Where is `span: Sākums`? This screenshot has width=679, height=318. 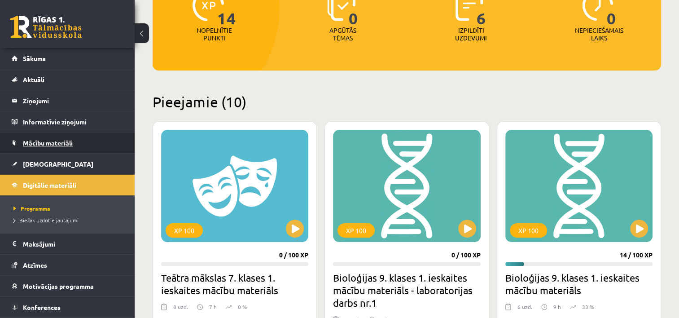 span: Sākums is located at coordinates (34, 58).